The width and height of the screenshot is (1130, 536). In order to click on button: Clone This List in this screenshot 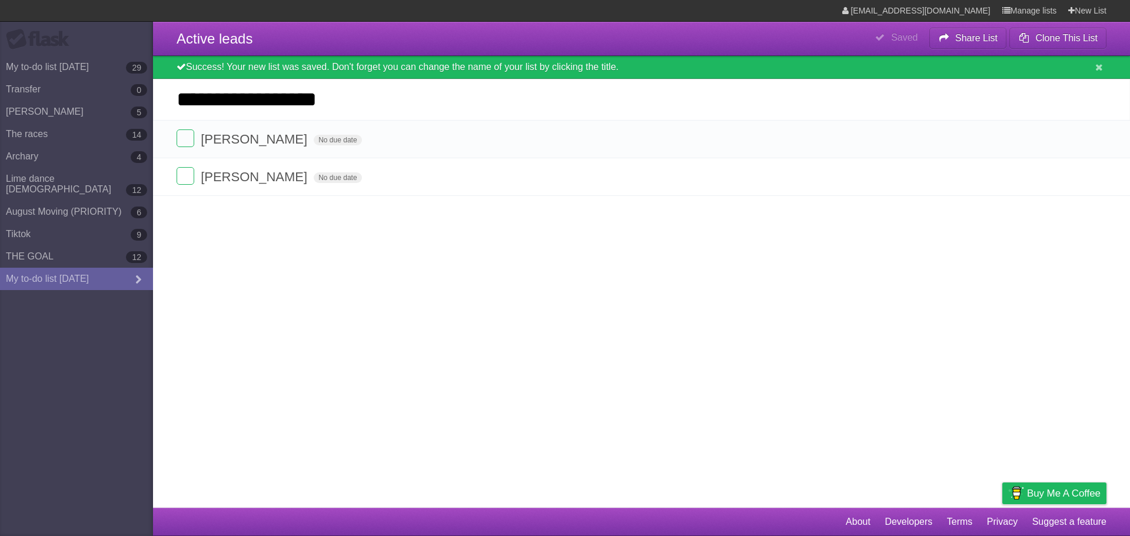, I will do `click(1058, 38)`.